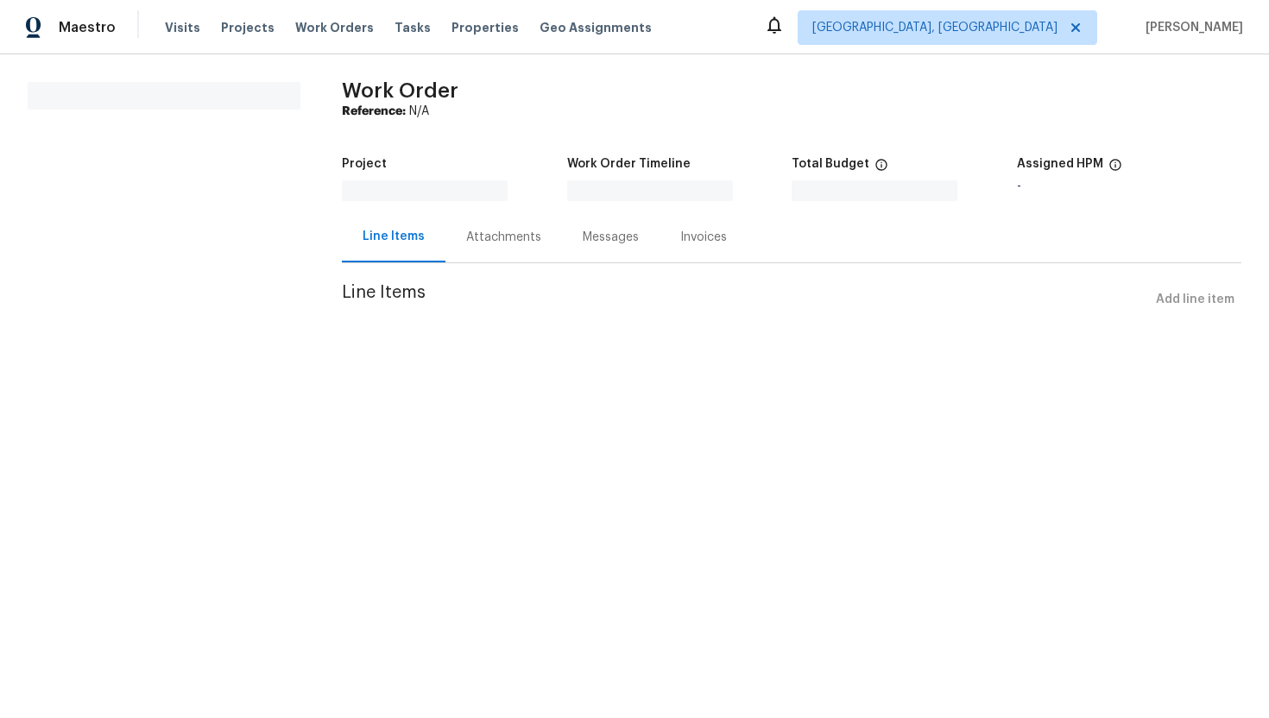 Image resolution: width=1269 pixels, height=718 pixels. What do you see at coordinates (882, 169) in the screenshot?
I see `span: The total cost of line items that have been proposed by Opendoor. This sum includes line items th...` at bounding box center [882, 169].